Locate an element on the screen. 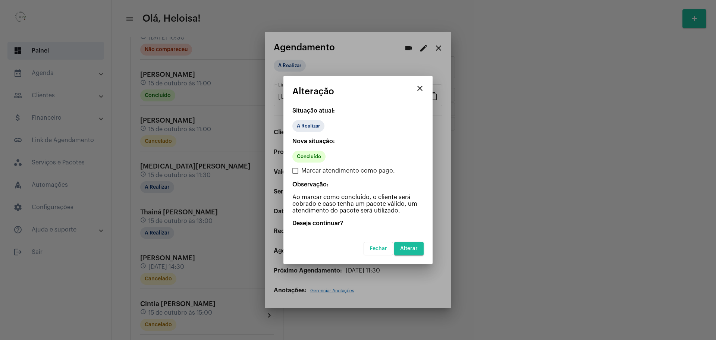  p: Deseja continuar? is located at coordinates (358, 223).